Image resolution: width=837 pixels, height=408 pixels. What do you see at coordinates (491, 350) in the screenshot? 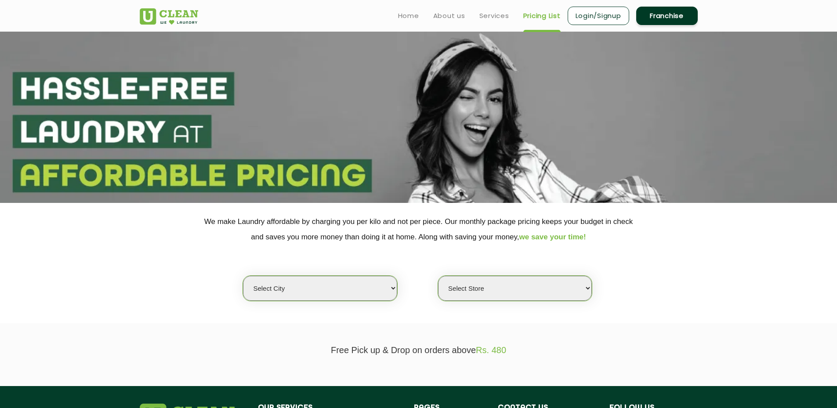
I see `span: Rs. 480` at bounding box center [491, 350].